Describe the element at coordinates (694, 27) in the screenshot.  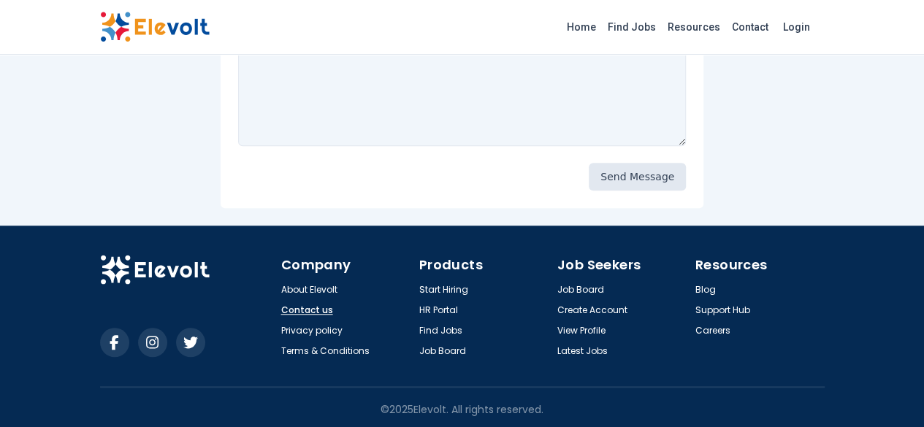
I see `a: Resources` at that location.